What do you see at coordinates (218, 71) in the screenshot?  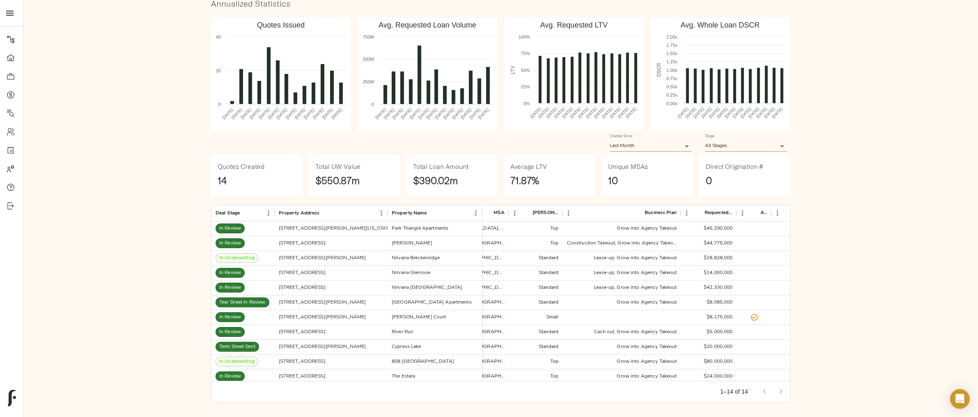 I see `text: 20` at bounding box center [218, 71].